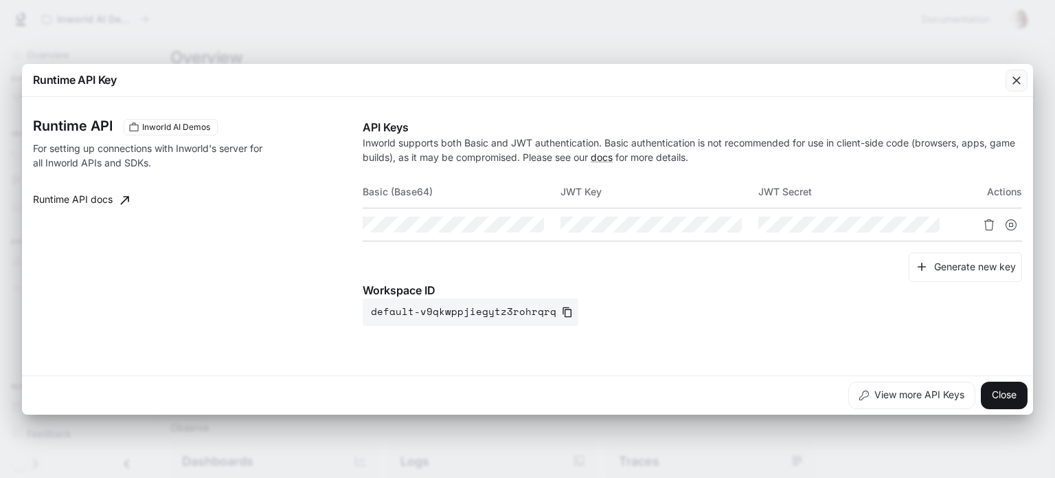 The width and height of the screenshot is (1055, 478). What do you see at coordinates (693, 150) in the screenshot?
I see `p: Inworld supports both Basic and JWT authentication. Basic authentication is not recommended for u...` at bounding box center [693, 150].